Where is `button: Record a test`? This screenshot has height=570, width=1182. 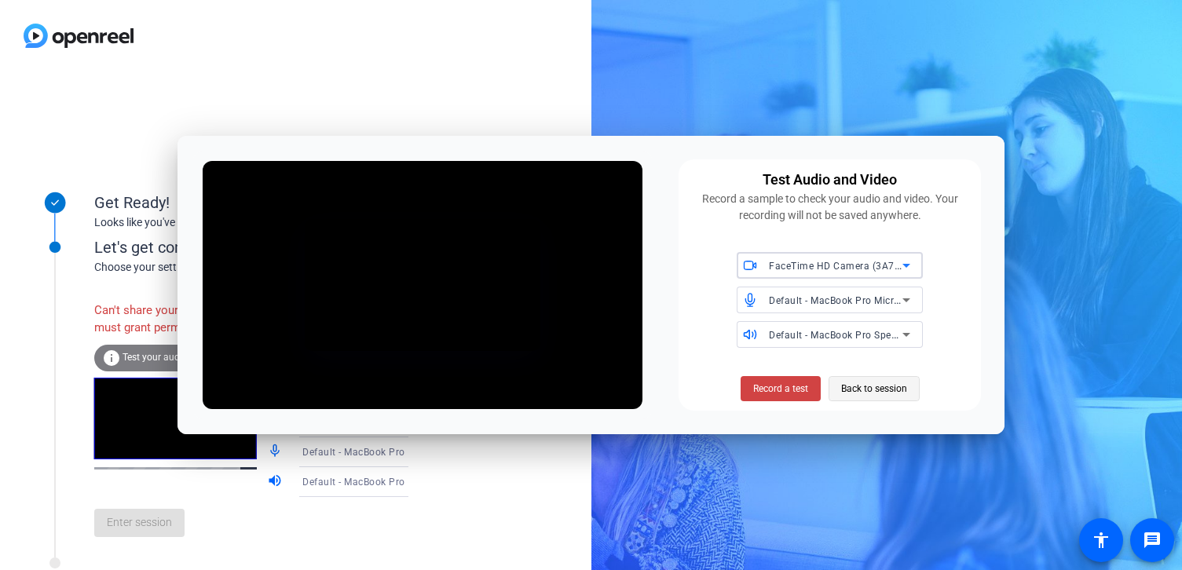 button: Record a test is located at coordinates (780, 389).